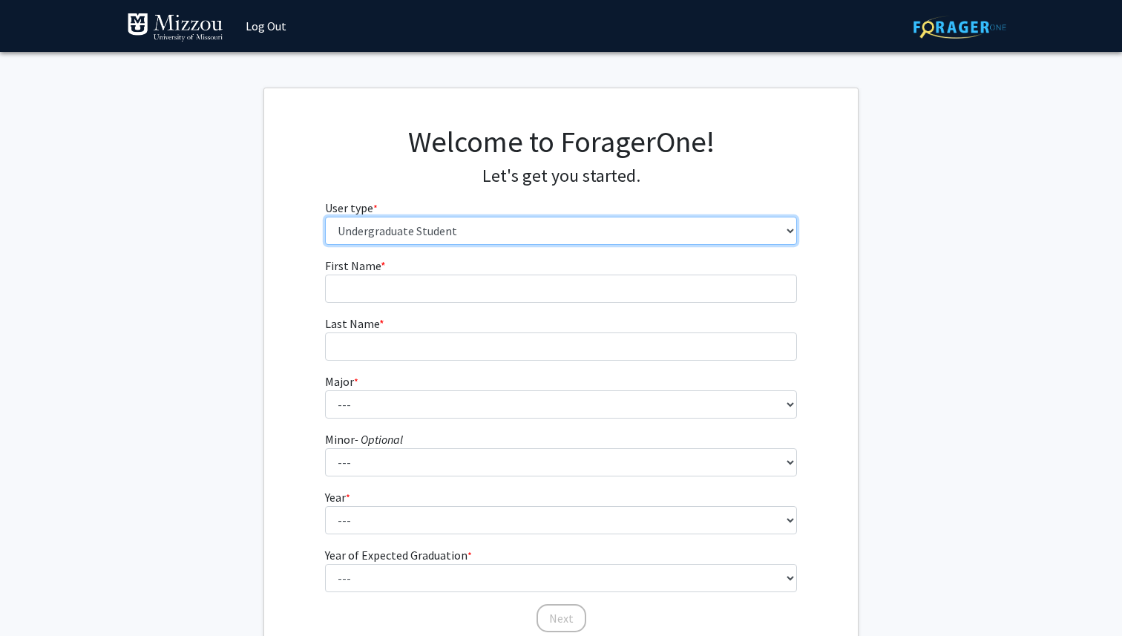 This screenshot has height=636, width=1122. Describe the element at coordinates (338, 497) in the screenshot. I see `label: Year` at that location.